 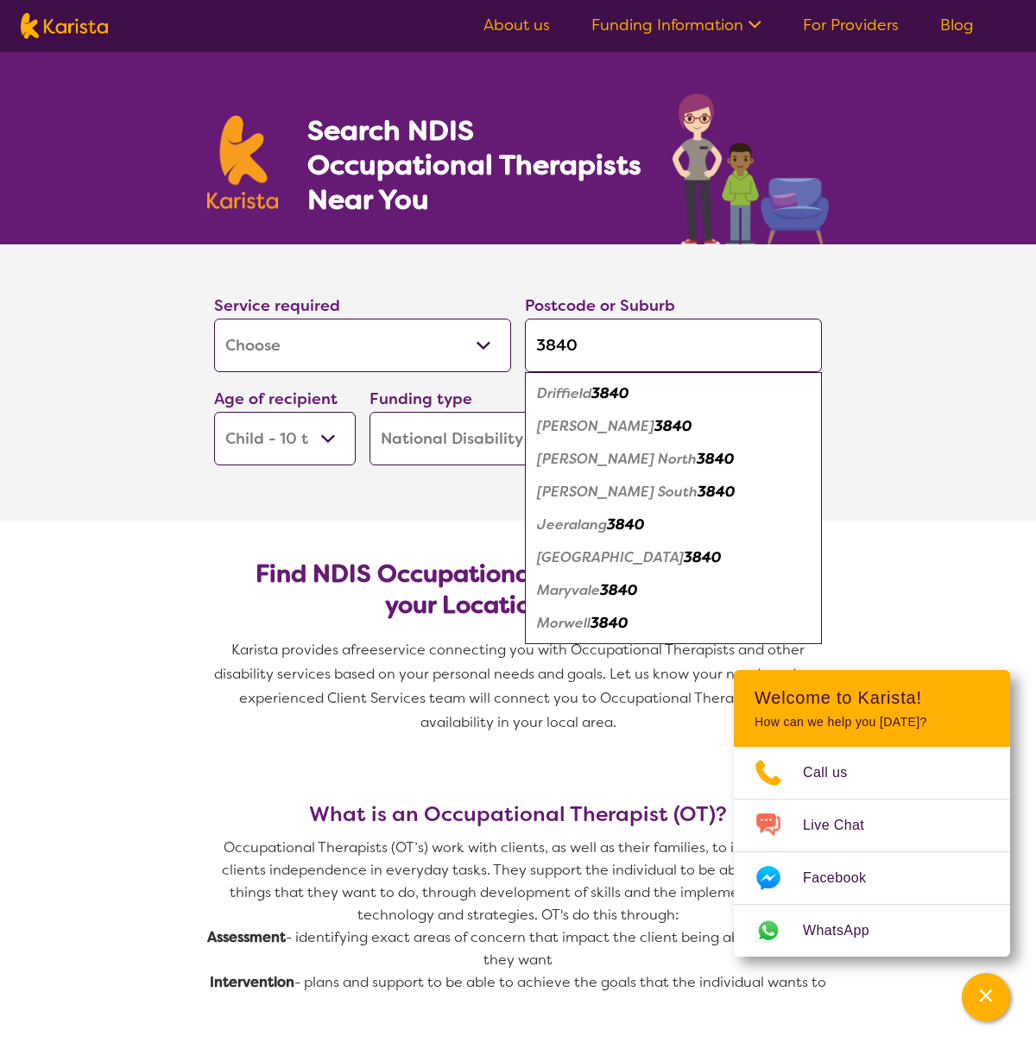 I want to click on a: For Providers, so click(x=851, y=25).